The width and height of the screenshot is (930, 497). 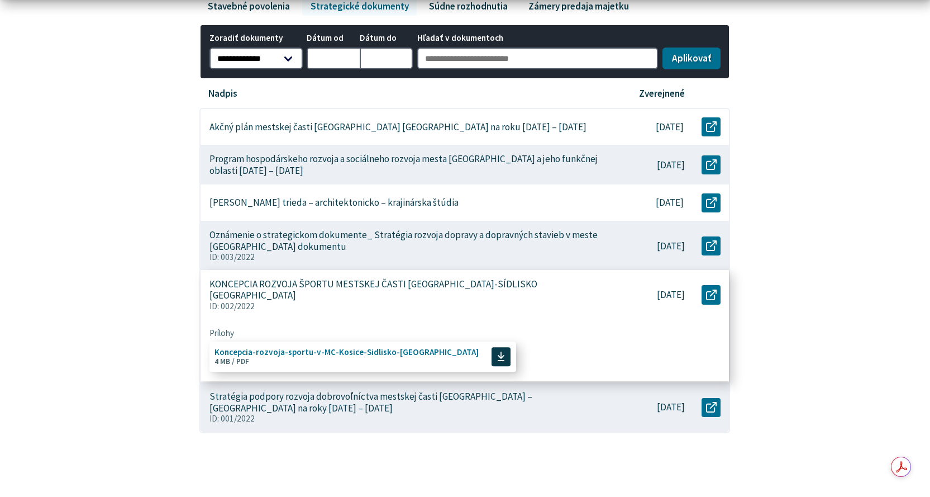 What do you see at coordinates (223, 93) in the screenshot?
I see `p: Nadpis` at bounding box center [223, 93].